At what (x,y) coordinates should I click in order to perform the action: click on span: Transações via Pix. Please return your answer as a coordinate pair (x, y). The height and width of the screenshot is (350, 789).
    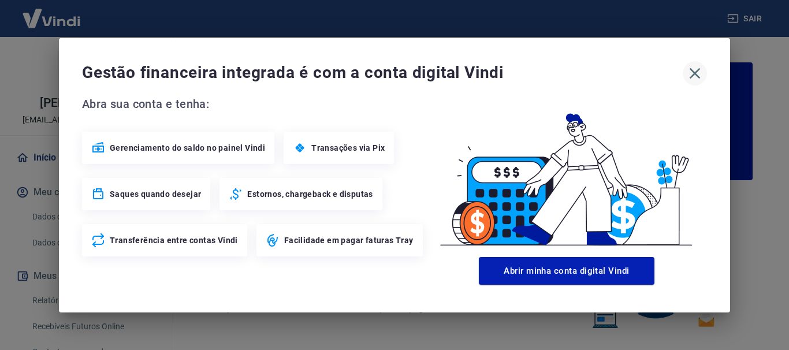
    Looking at the image, I should click on (348, 148).